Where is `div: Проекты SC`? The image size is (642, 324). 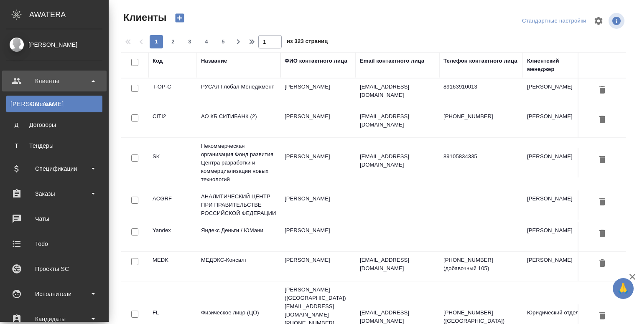 div: Проекты SC is located at coordinates (54, 269).